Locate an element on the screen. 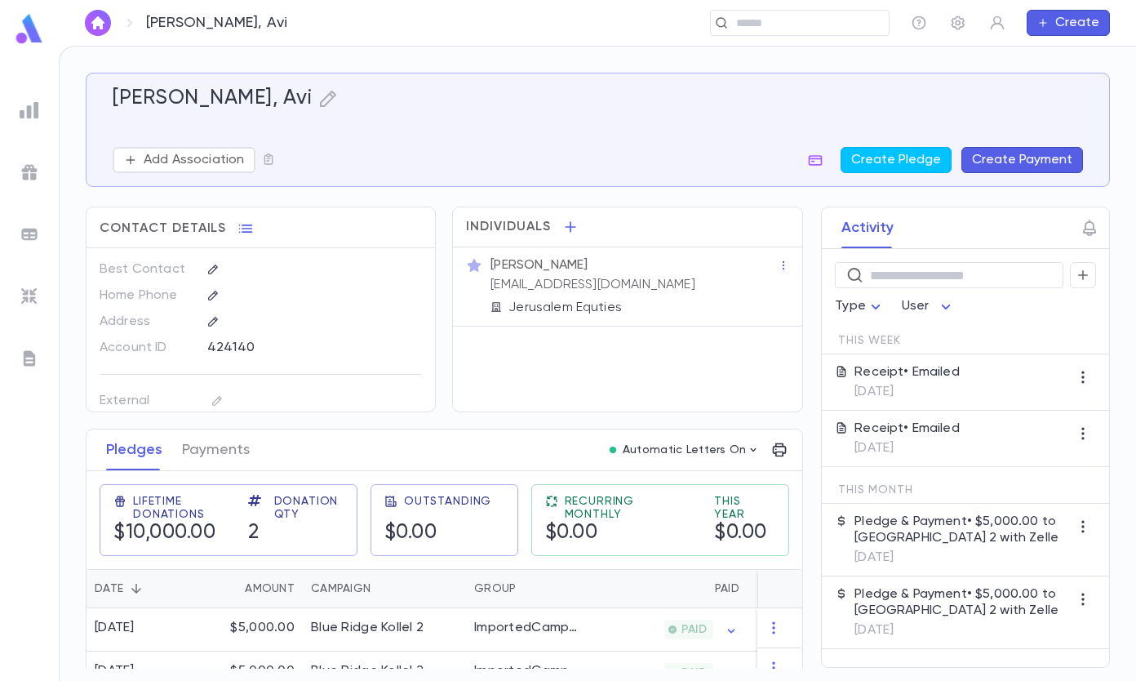  img: logo is located at coordinates (29, 29).